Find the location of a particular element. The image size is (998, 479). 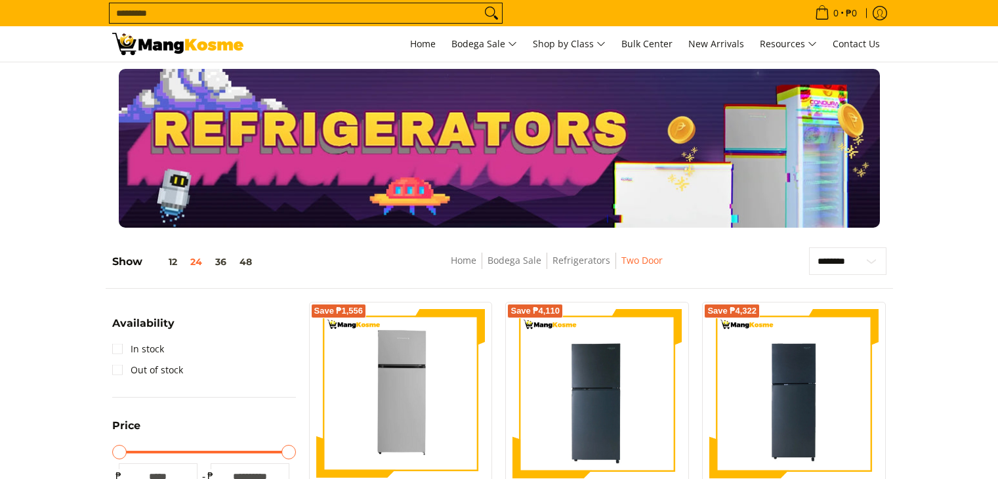

span: Save ₱4,110 is located at coordinates (535, 311).